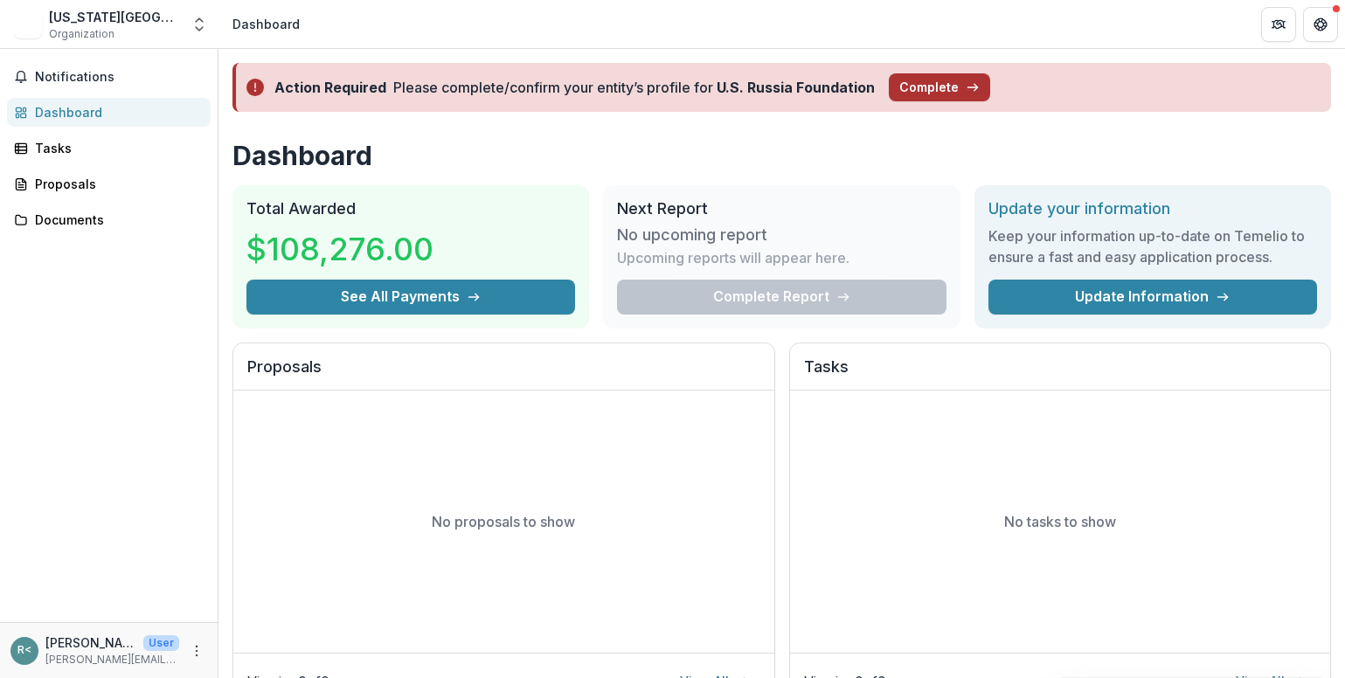 The width and height of the screenshot is (1345, 678). I want to click on h1: Dashboard, so click(781, 156).